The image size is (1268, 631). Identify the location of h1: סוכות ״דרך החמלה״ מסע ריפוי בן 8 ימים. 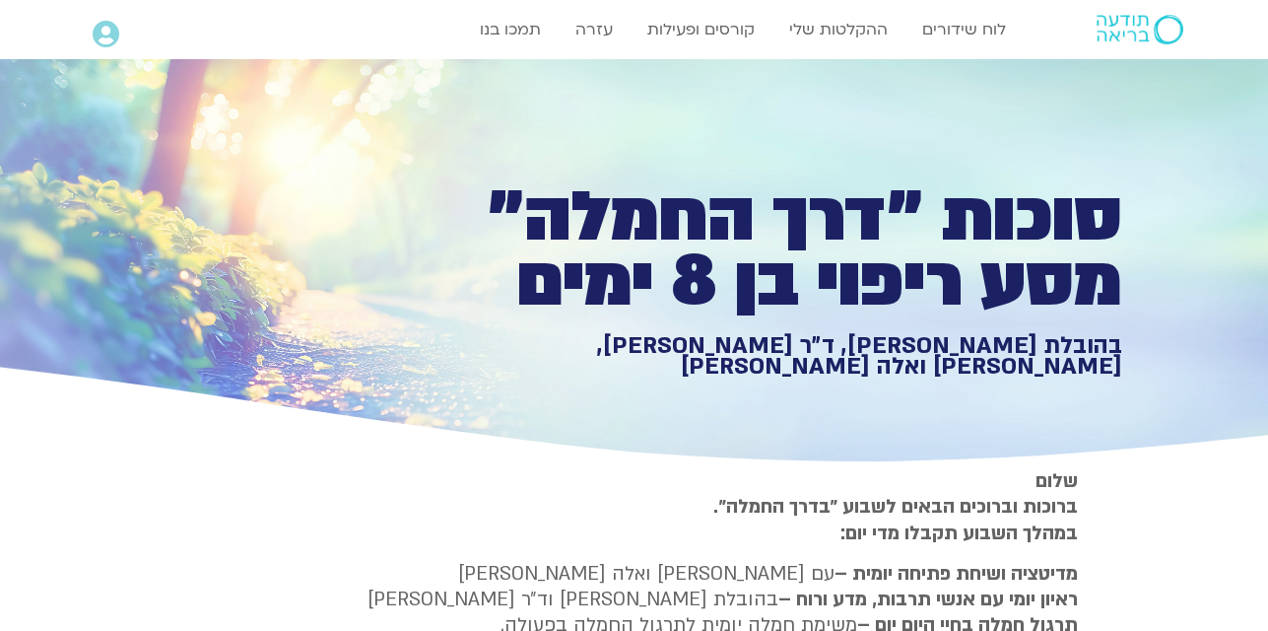
(780, 249).